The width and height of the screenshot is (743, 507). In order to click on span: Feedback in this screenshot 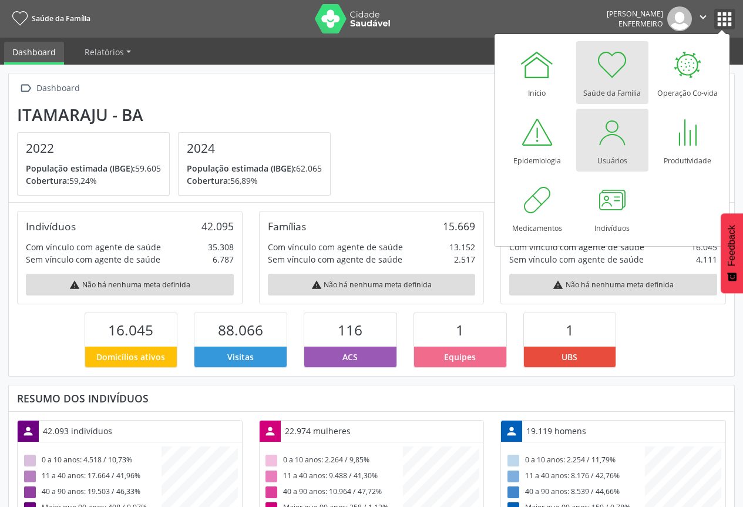, I will do `click(731, 245)`.